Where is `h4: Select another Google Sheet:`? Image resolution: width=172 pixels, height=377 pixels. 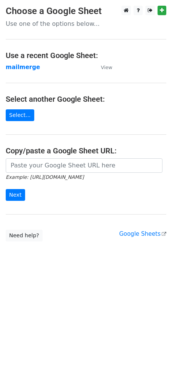 h4: Select another Google Sheet: is located at coordinates (86, 99).